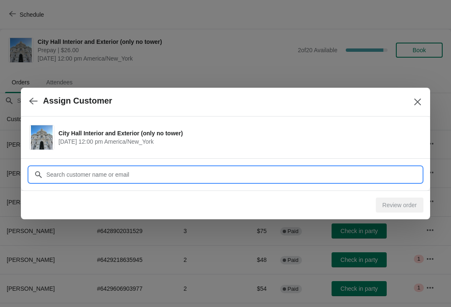 The height and width of the screenshot is (307, 451). I want to click on img: City Hall Interior and Exterior (only no tower) | | August 15 | 12:00 pm America/New_York, so click(42, 137).